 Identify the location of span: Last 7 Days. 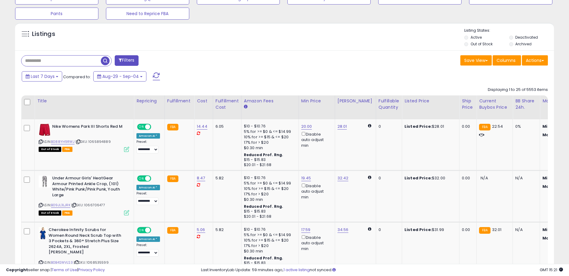
(43, 76).